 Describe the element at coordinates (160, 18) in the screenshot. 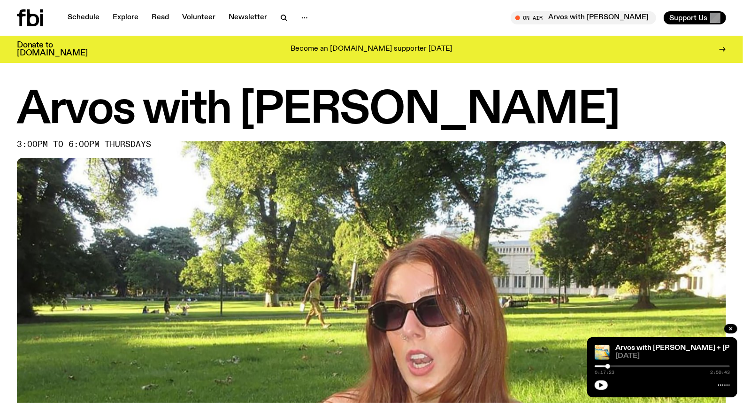

I see `a: Read` at that location.